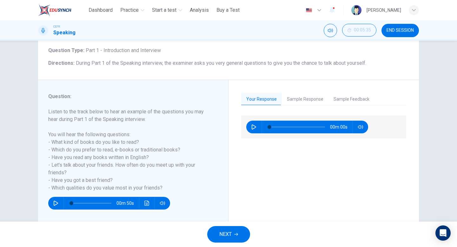 The image size is (457, 247). I want to click on h6: Listen to the track below to hear an example of the questions you may hear during Part 1 of the S..., so click(129, 150).